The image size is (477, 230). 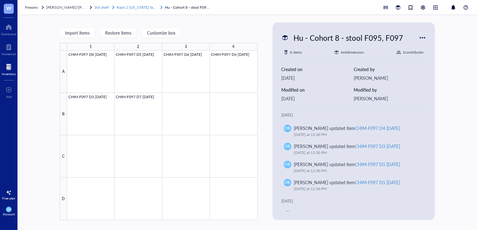 What do you see at coordinates (9, 97) in the screenshot?
I see `div: Add` at bounding box center [9, 97].